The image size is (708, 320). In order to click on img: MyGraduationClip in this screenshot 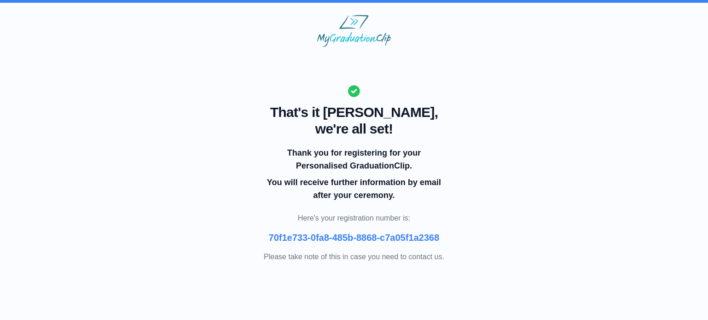, I will do `click(354, 31)`.